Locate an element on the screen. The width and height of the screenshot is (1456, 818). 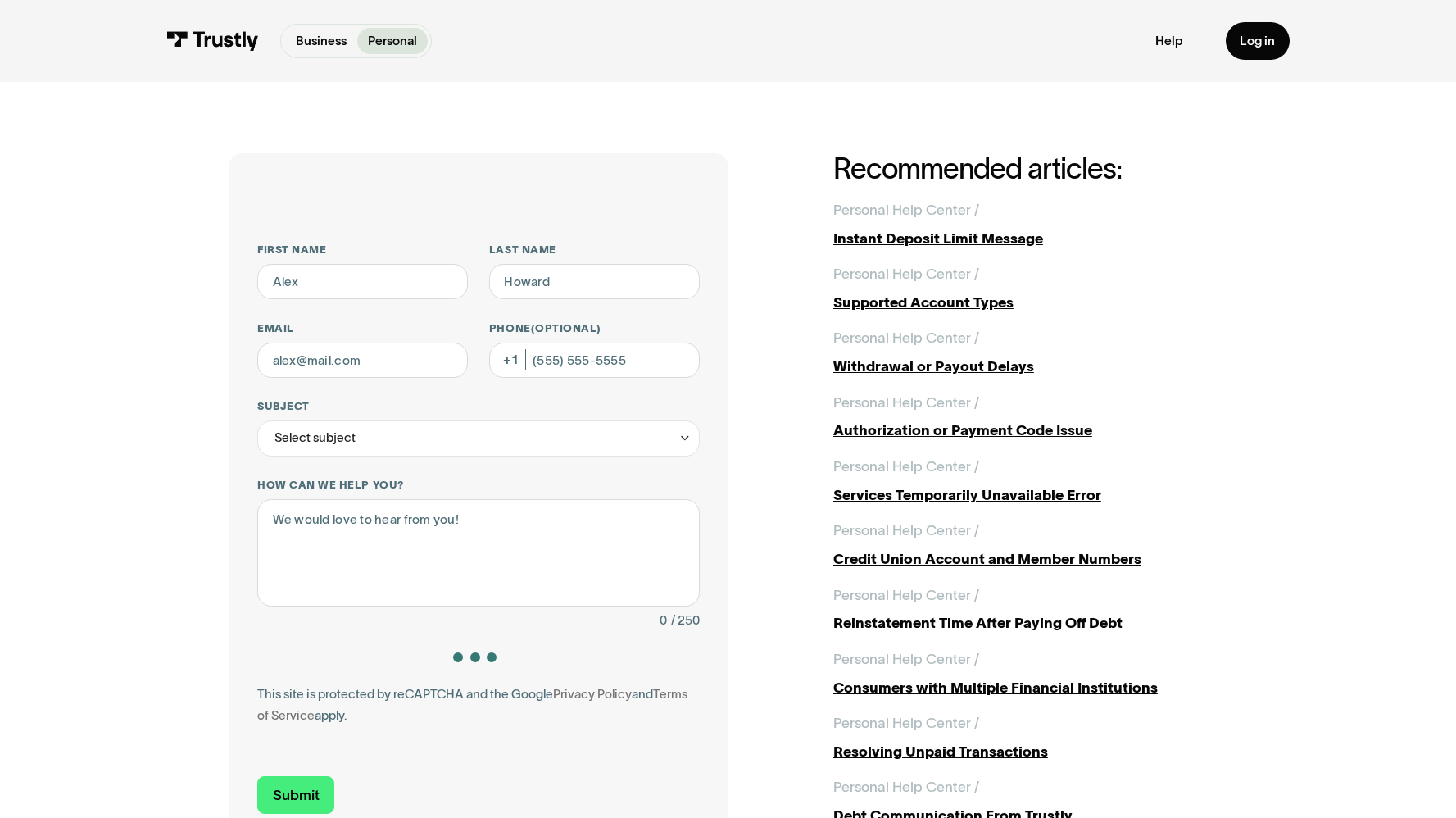
a: Personal Help Center /Supported Account Types is located at coordinates (1030, 288).